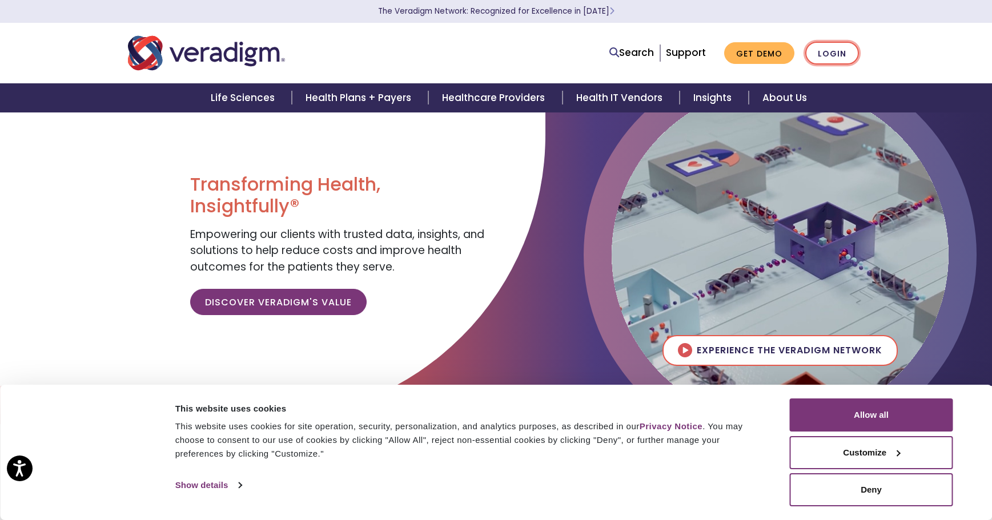  Describe the element at coordinates (632, 53) in the screenshot. I see `a: Search` at that location.